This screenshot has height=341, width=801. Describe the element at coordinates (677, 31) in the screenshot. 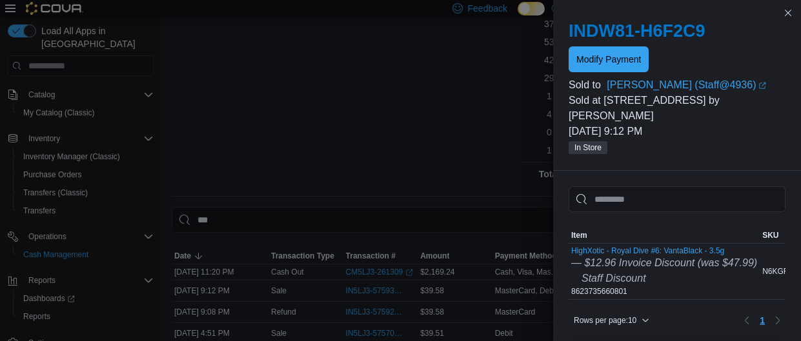

I see `h2: INDW81-H6F2C9` at that location.